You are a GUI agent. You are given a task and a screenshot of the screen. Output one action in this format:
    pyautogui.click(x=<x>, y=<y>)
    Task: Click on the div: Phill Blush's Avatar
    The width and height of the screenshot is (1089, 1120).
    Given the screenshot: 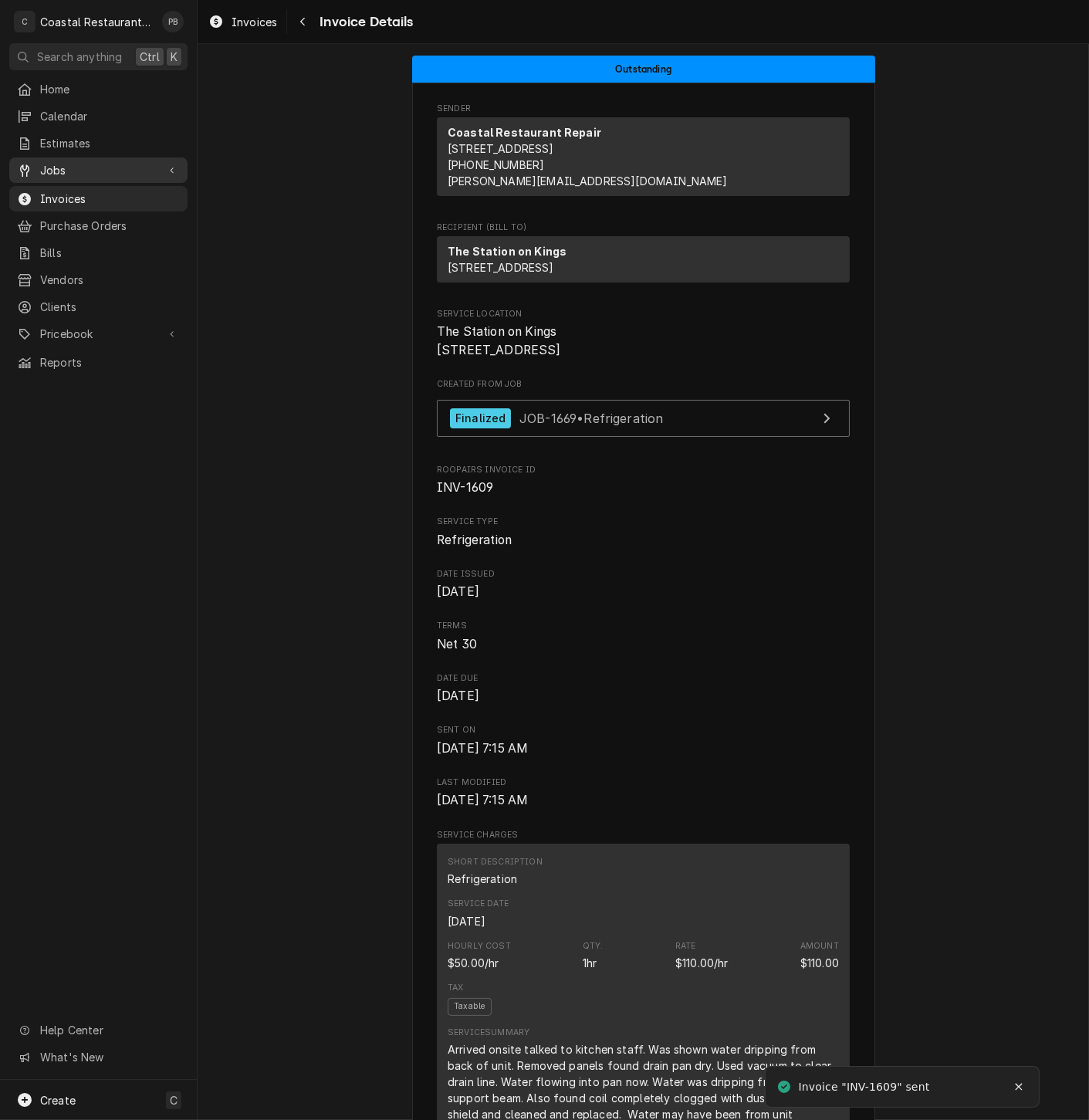 What is the action you would take?
    pyautogui.click(x=173, y=22)
    